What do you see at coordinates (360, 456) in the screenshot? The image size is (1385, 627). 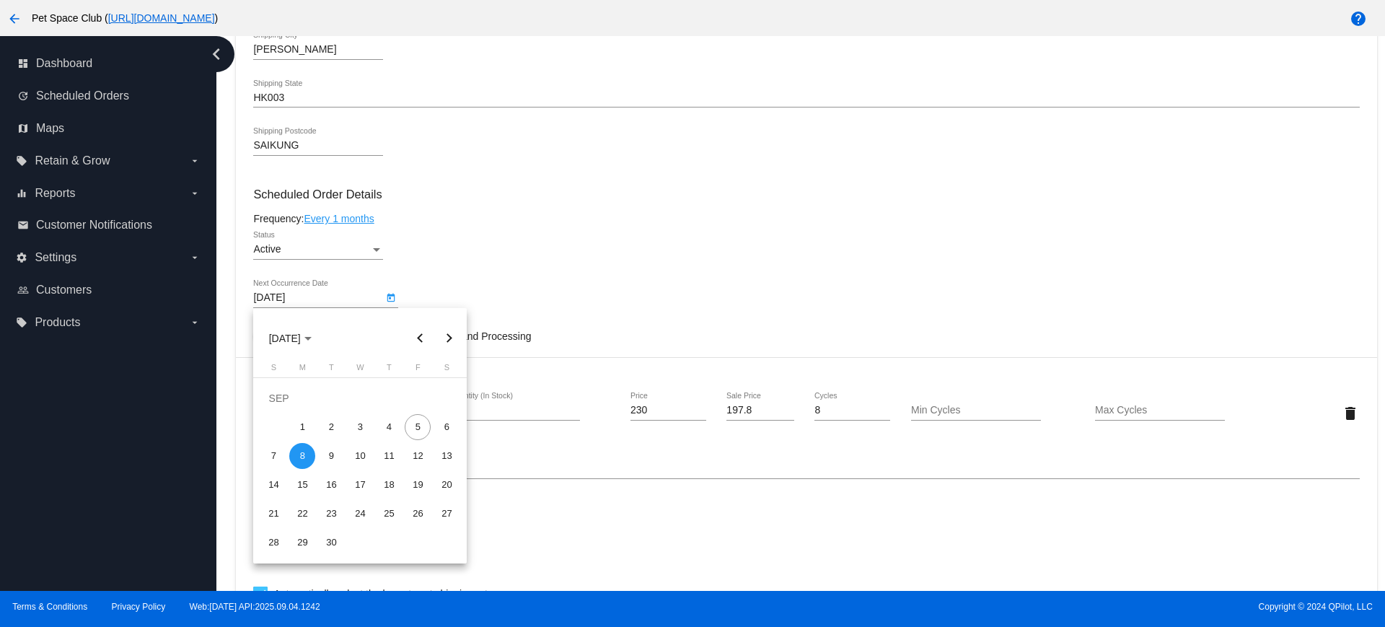 I see `div: 10` at bounding box center [360, 456].